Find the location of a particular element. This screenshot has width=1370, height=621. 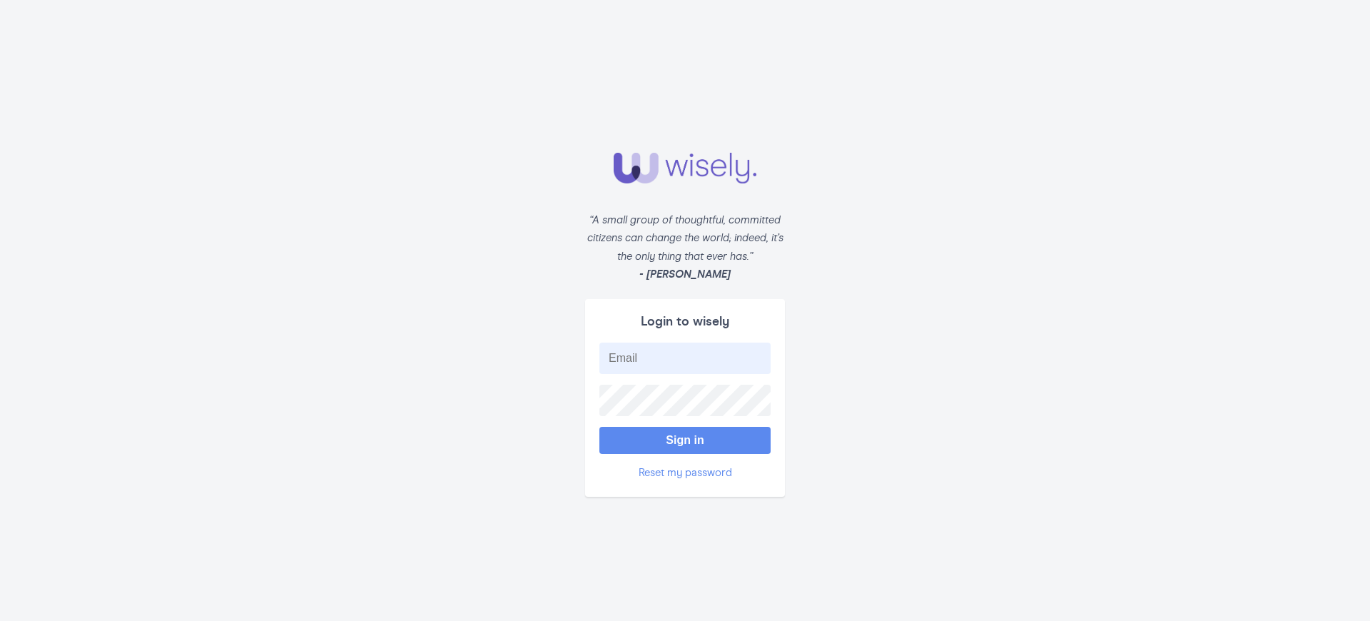

div: “A small group of thoughtful, committed citizens can change the world; indeed, it’s the only thin... is located at coordinates (685, 255).